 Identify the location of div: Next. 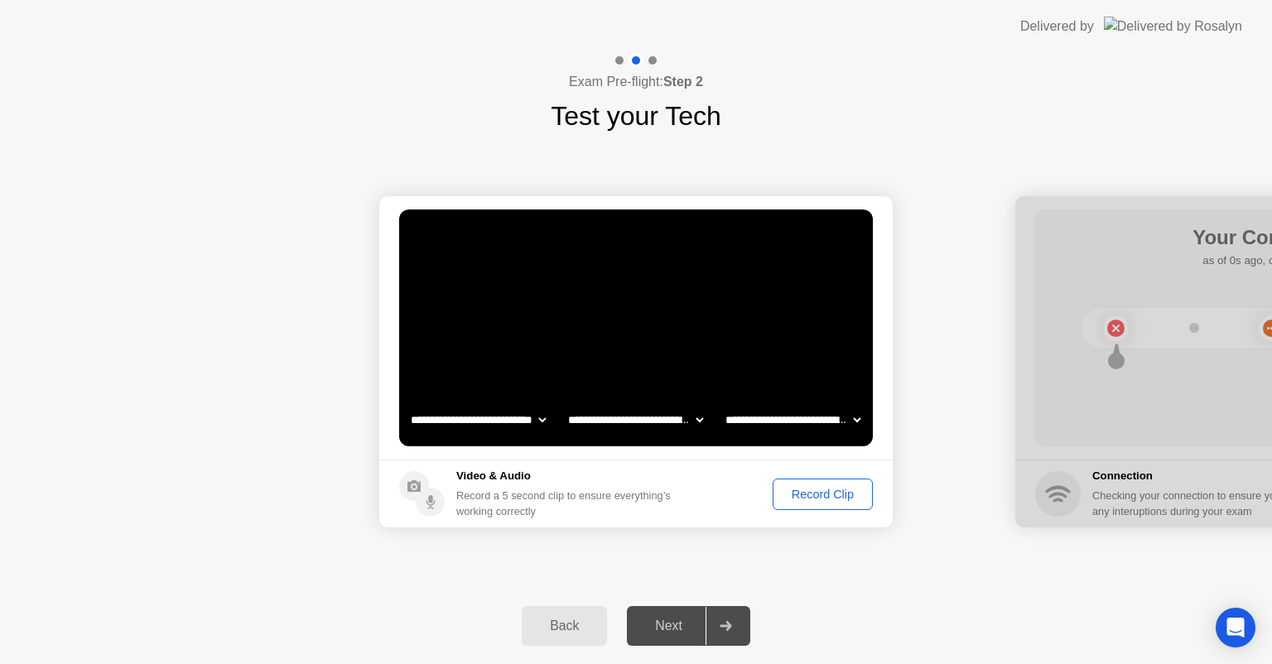
(668, 626).